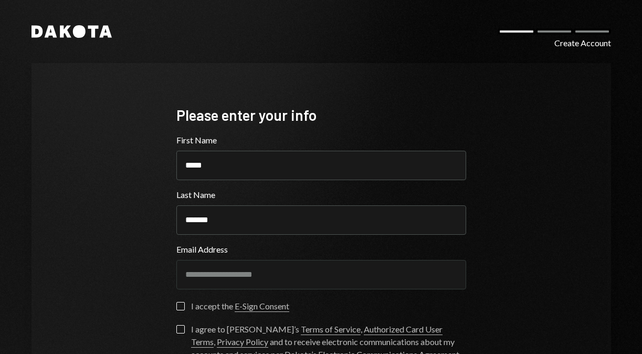  Describe the element at coordinates (321, 249) in the screenshot. I see `label: Email Address` at that location.